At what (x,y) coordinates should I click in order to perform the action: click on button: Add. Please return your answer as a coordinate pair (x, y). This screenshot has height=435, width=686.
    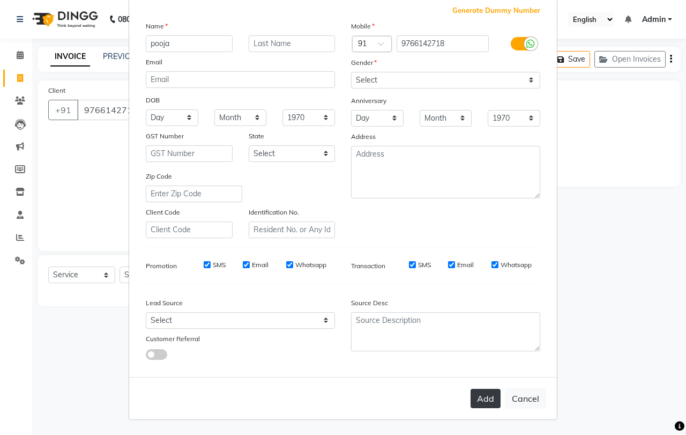
    Looking at the image, I should click on (486, 398).